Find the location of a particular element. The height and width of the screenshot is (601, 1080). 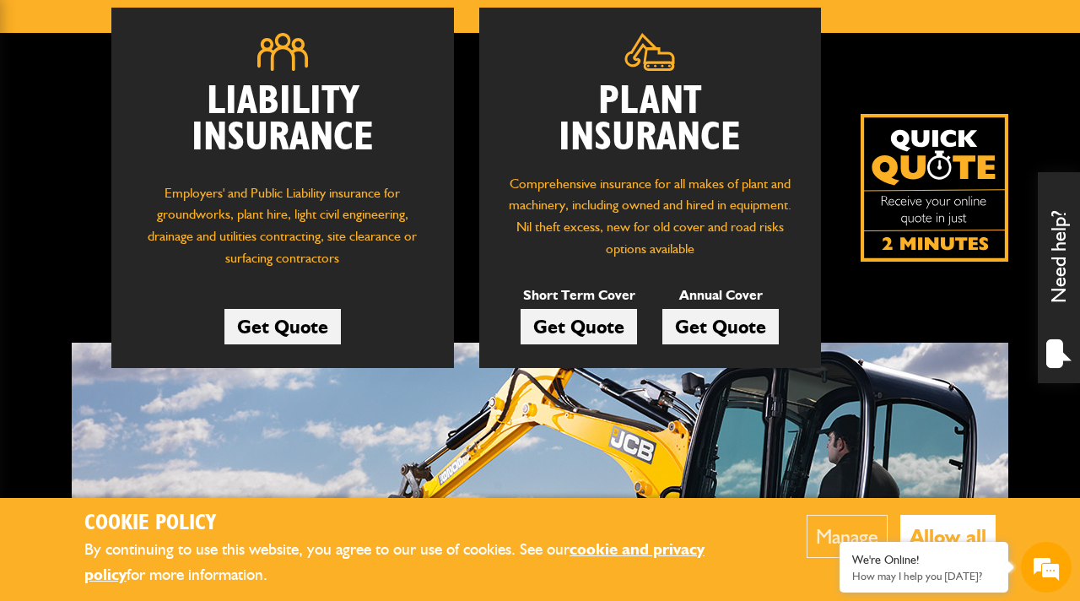

textarea: Type your message and hit 'Enter' is located at coordinates (165, 380).